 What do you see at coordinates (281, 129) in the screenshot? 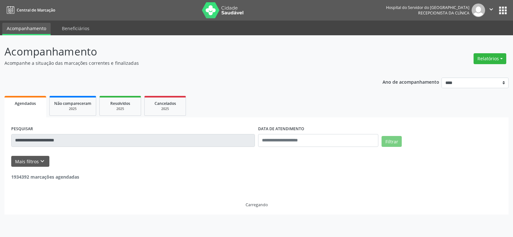
I see `label: DATA DE ATENDIMENTO` at bounding box center [281, 129].